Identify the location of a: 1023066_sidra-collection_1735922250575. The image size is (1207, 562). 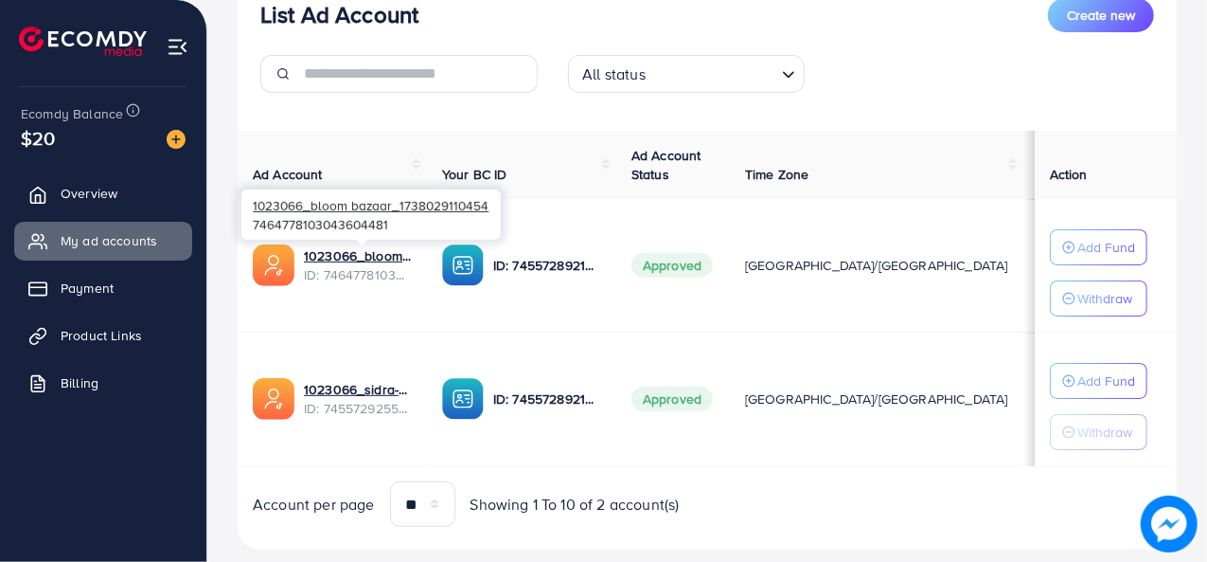
(358, 389).